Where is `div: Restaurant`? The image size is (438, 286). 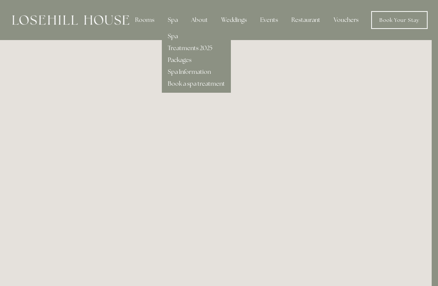
div: Restaurant is located at coordinates (306, 20).